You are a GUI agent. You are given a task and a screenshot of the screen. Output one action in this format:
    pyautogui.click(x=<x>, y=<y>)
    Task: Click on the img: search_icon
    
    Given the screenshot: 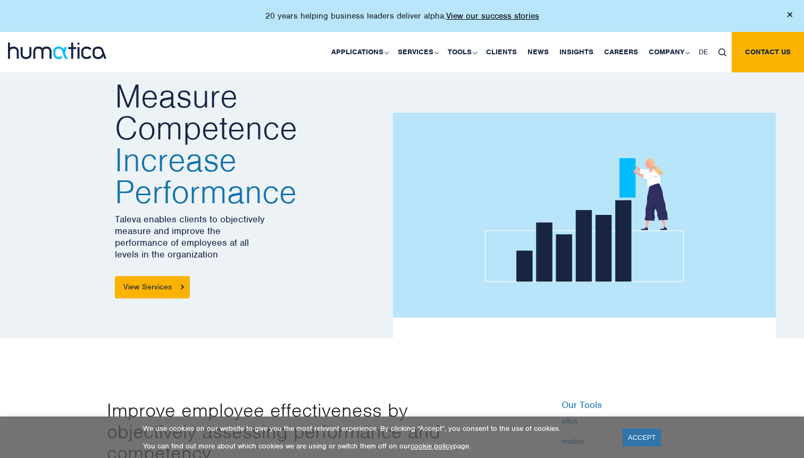 What is the action you would take?
    pyautogui.click(x=722, y=52)
    